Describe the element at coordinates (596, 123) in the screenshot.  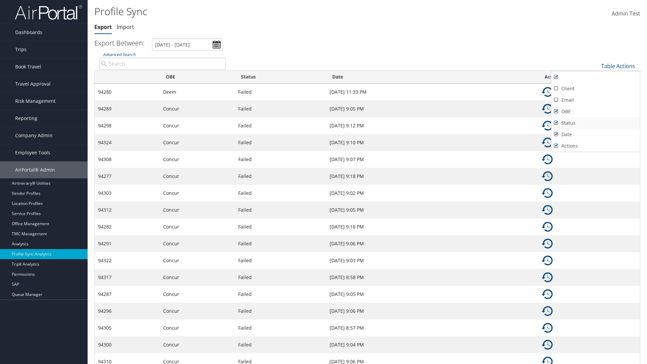
I see `a: Status` at that location.